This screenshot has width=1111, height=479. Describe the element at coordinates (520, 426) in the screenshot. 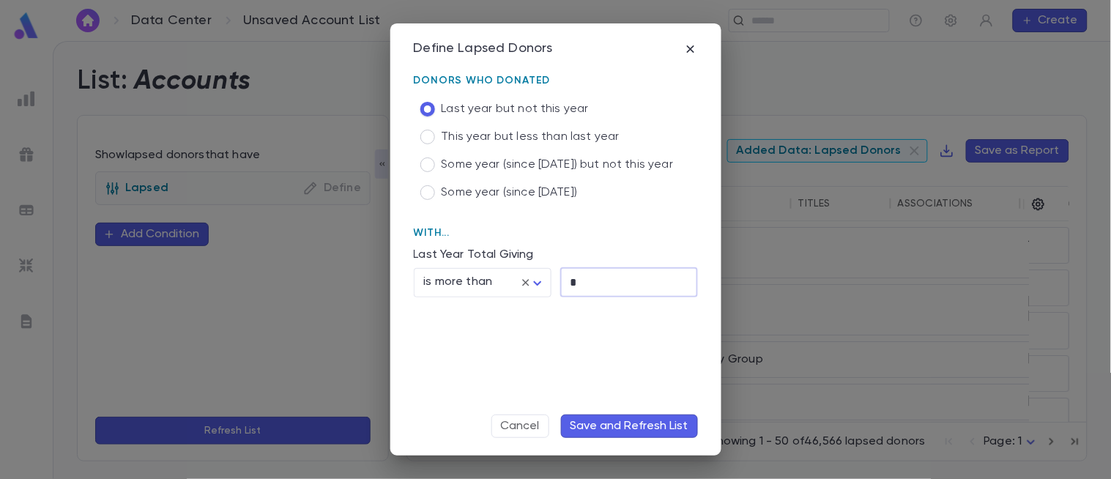

I see `button: Cancel` at that location.